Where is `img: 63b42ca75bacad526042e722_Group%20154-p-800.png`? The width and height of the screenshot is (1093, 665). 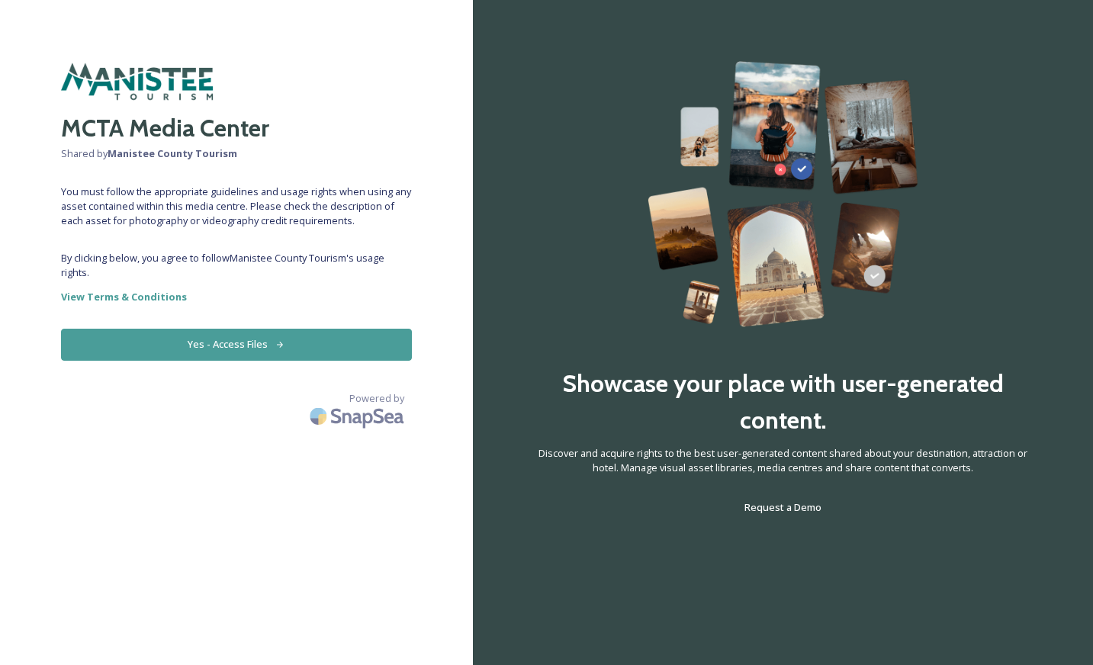
img: 63b42ca75bacad526042e722_Group%20154-p-800.png is located at coordinates (783, 194).